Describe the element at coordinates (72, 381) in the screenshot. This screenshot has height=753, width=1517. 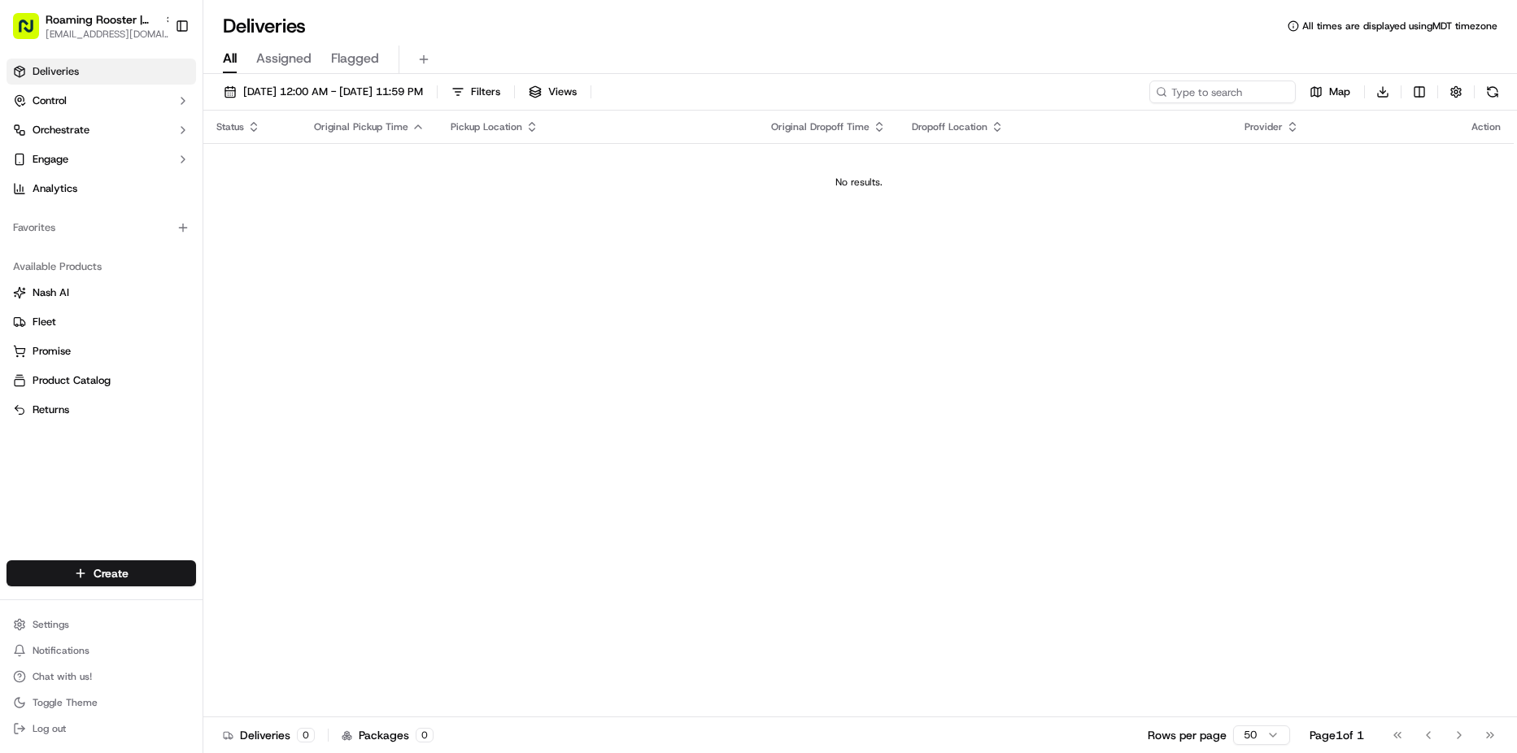
I see `span: Product Catalog` at that location.